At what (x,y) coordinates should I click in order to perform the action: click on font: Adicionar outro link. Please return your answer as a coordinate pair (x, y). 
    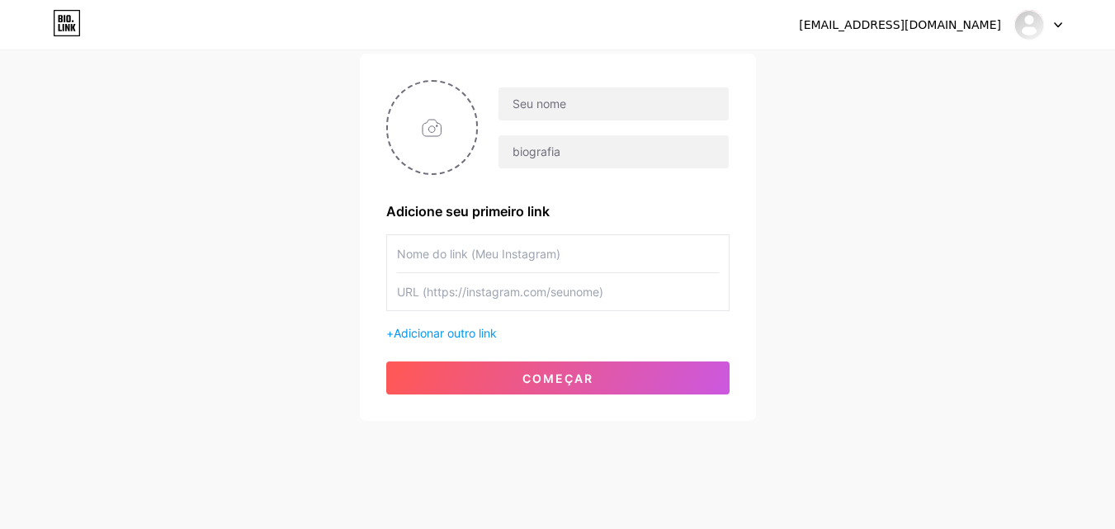
    Looking at the image, I should click on (445, 333).